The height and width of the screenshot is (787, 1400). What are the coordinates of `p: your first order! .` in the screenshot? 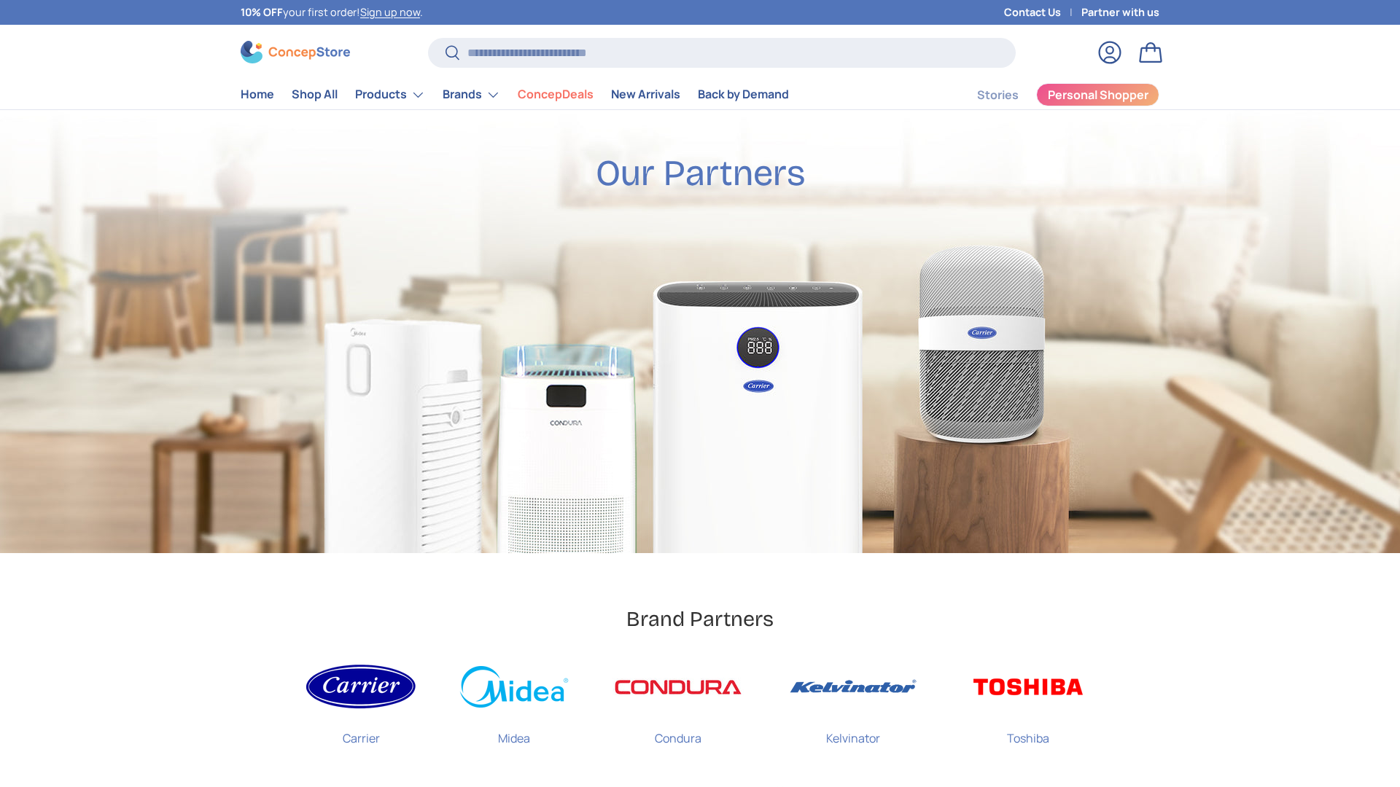 It's located at (332, 12).